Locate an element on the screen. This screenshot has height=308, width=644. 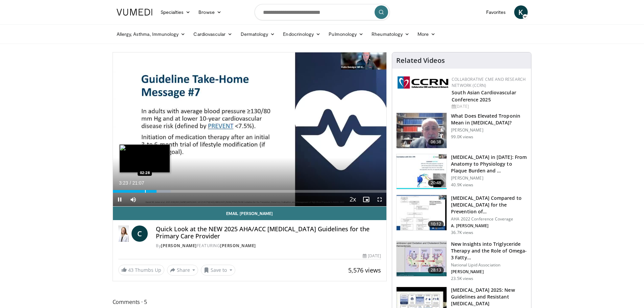
img: 823da73b-7a00-425d-bb7f-45c8b03b10c3.150x105_q85_crop-smart_upscale.jpg is located at coordinates (421, 172).